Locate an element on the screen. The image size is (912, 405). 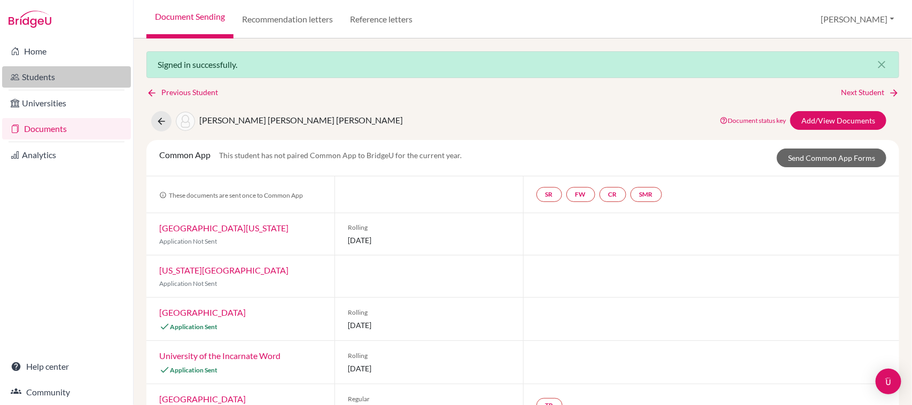
div: Signed in successfully. is located at coordinates (523, 65).